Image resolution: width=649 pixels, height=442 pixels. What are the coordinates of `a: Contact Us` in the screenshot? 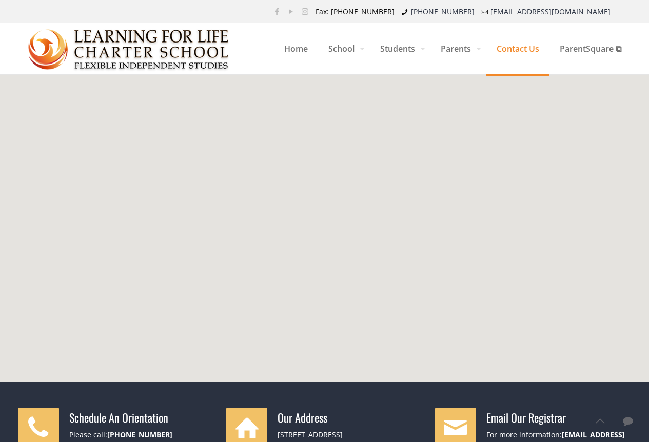 It's located at (517, 49).